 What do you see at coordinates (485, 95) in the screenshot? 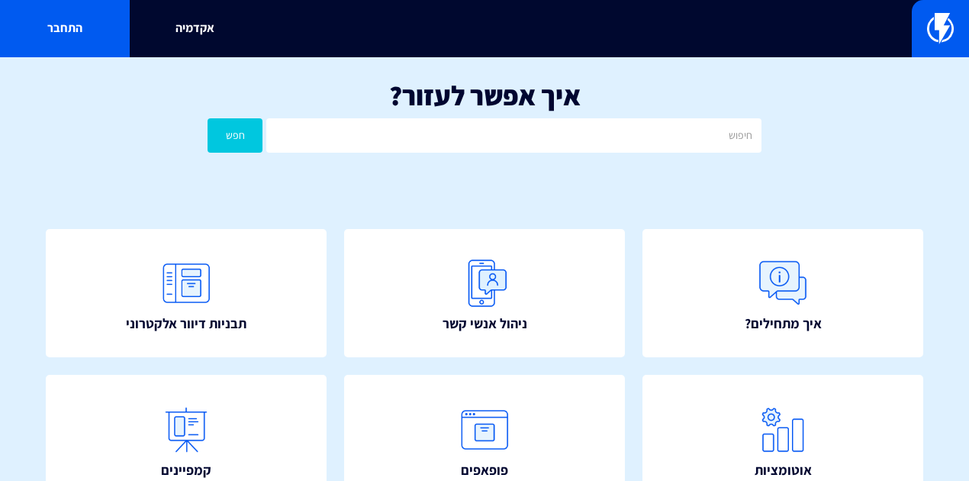
I see `h1: איך אפשר לעזור?` at bounding box center [485, 95].